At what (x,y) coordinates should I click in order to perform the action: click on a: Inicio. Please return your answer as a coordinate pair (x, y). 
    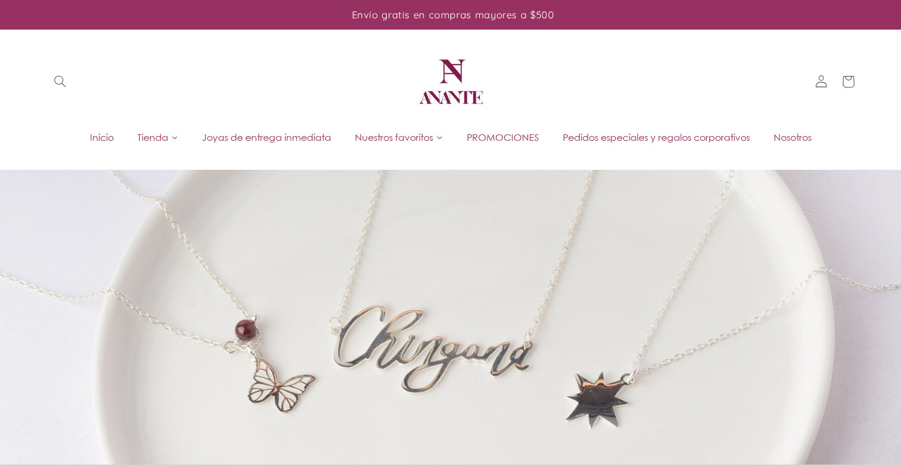
    Looking at the image, I should click on (102, 137).